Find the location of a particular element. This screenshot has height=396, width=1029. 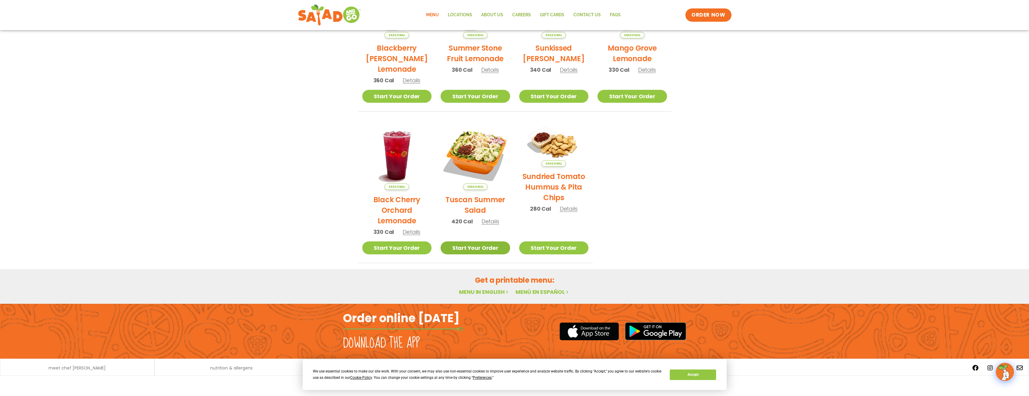

nav: Menu is located at coordinates (524, 15).